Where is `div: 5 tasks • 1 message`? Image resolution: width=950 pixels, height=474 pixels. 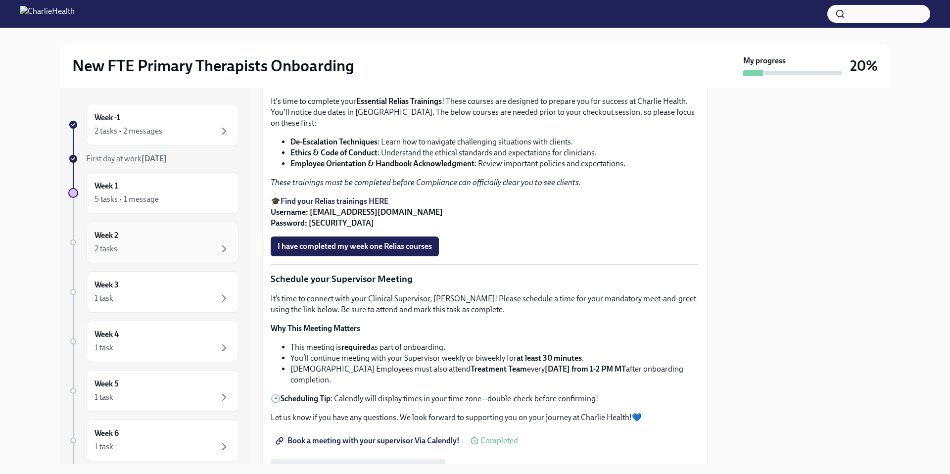 div: 5 tasks • 1 message is located at coordinates (127, 199).